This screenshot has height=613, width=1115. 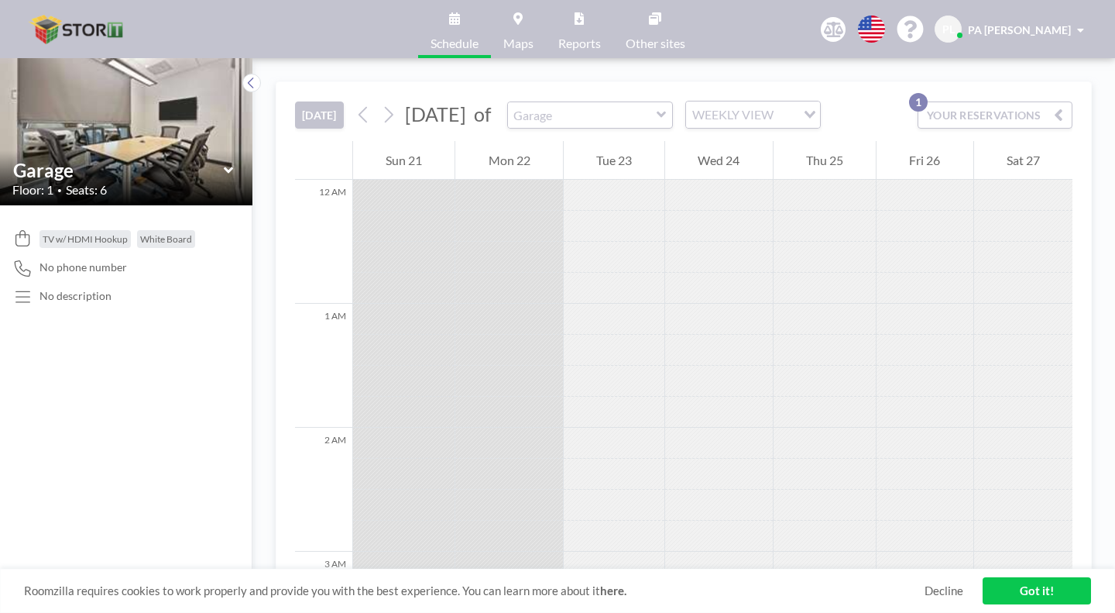 I want to click on div: Fri 26, so click(x=925, y=160).